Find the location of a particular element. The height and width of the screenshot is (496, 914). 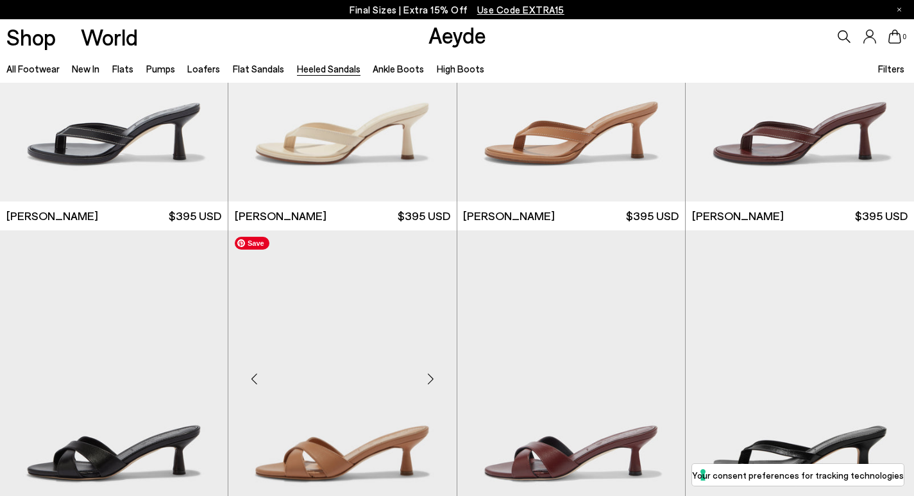

a: 0 is located at coordinates (894, 37).